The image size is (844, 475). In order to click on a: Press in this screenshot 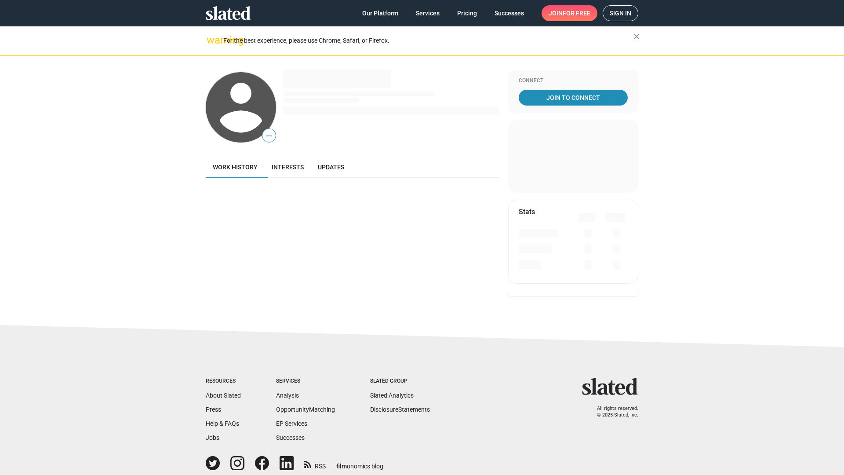, I will do `click(213, 409)`.